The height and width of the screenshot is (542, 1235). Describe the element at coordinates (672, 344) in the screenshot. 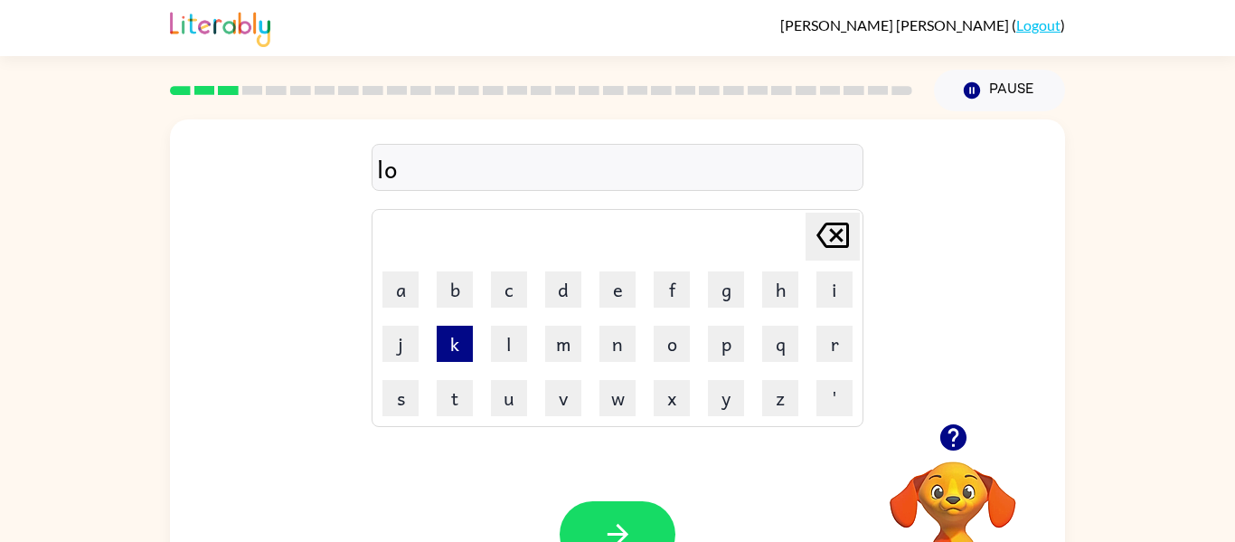

I see `button: o` at that location.